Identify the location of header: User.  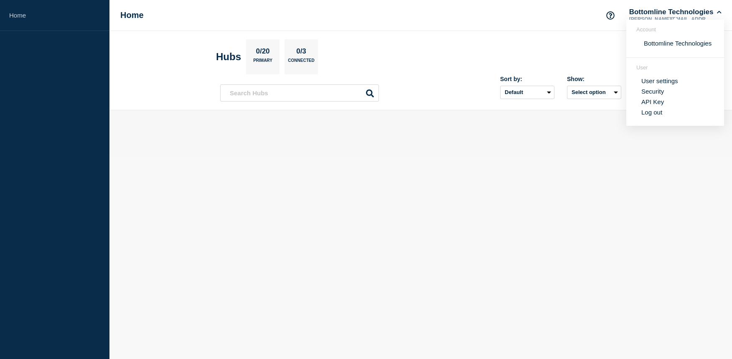
(675, 67).